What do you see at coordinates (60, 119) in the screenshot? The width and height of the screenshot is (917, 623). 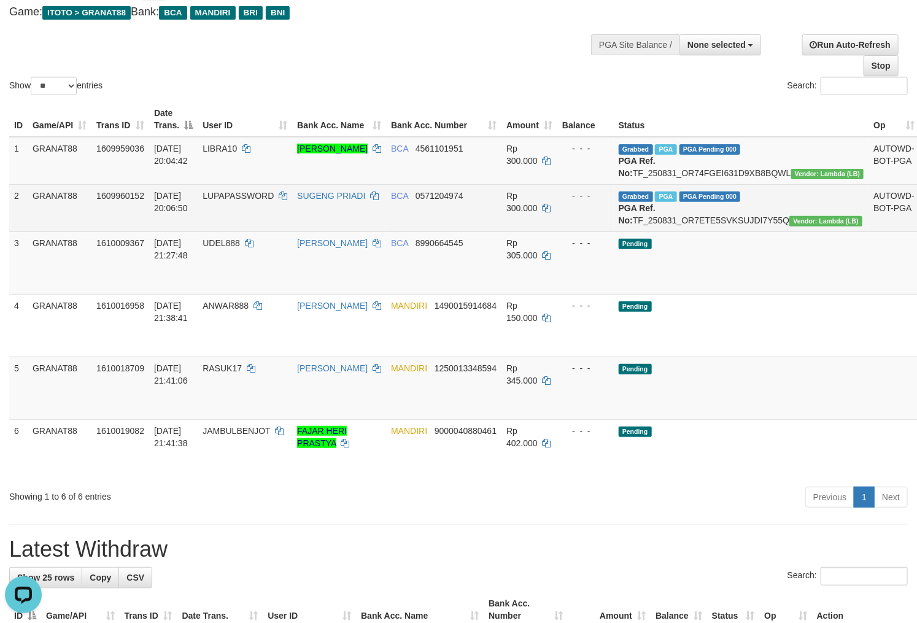 I see `th: Game/API: activate to sort column ascending` at bounding box center [60, 119].